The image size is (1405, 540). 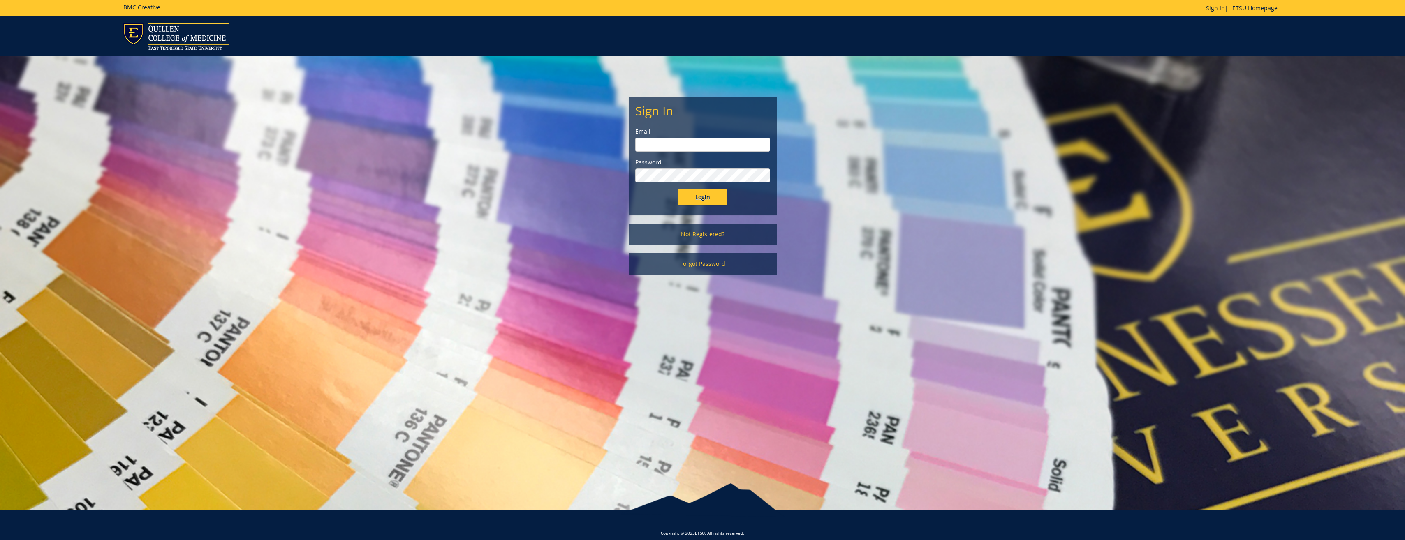 I want to click on a: Not Registered?, so click(x=703, y=234).